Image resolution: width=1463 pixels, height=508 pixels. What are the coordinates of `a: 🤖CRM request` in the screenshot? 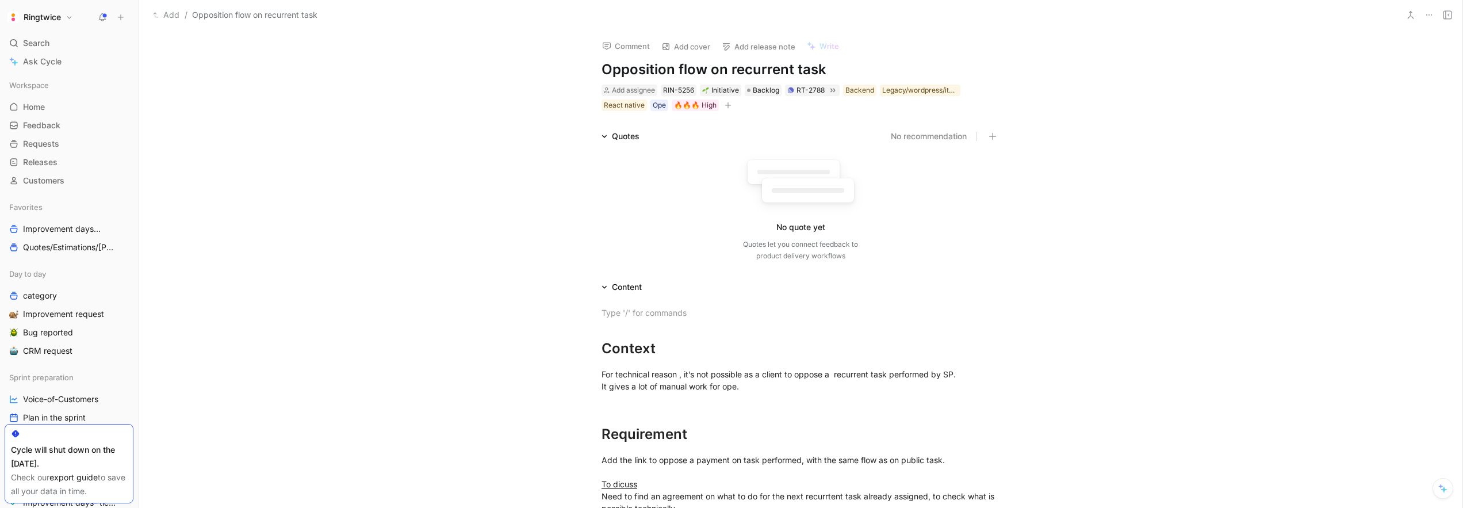 It's located at (69, 351).